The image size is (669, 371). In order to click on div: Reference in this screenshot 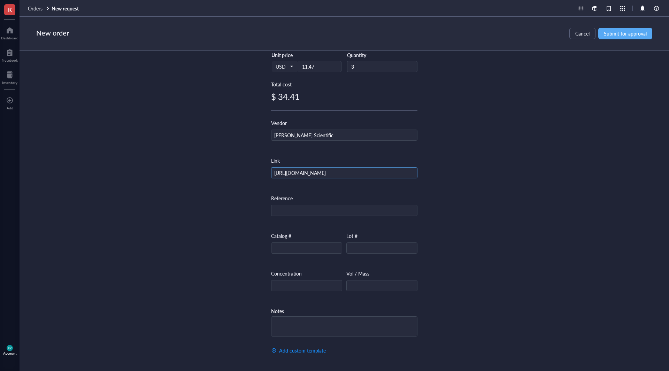, I will do `click(282, 198)`.